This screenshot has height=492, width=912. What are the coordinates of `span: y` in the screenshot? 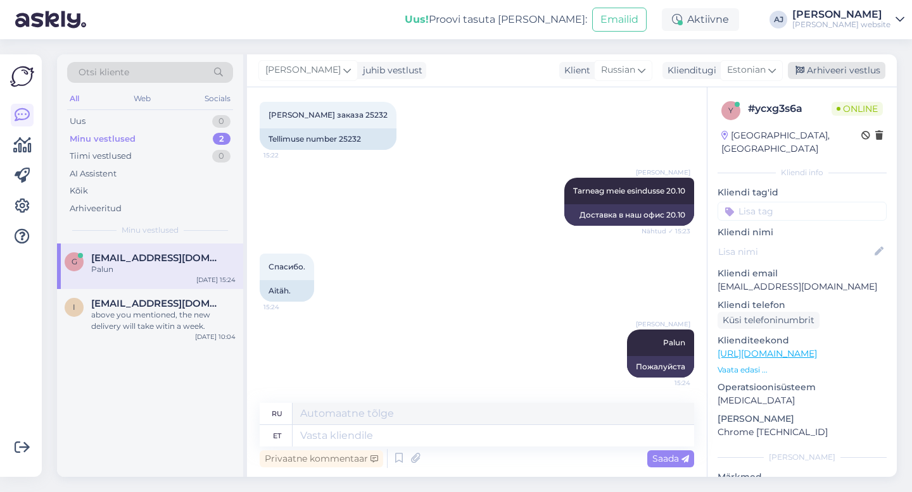 It's located at (730, 110).